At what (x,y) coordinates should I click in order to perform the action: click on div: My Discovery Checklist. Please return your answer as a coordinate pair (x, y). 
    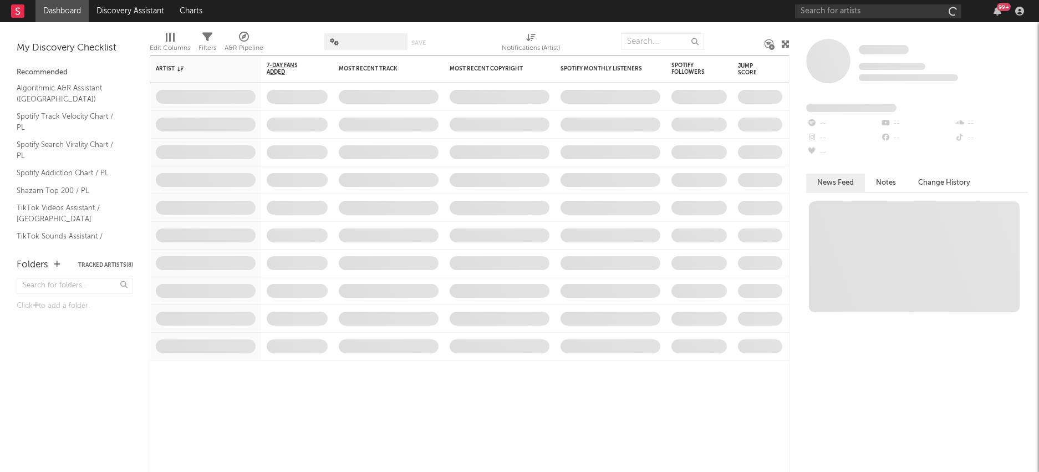
    Looking at the image, I should click on (75, 48).